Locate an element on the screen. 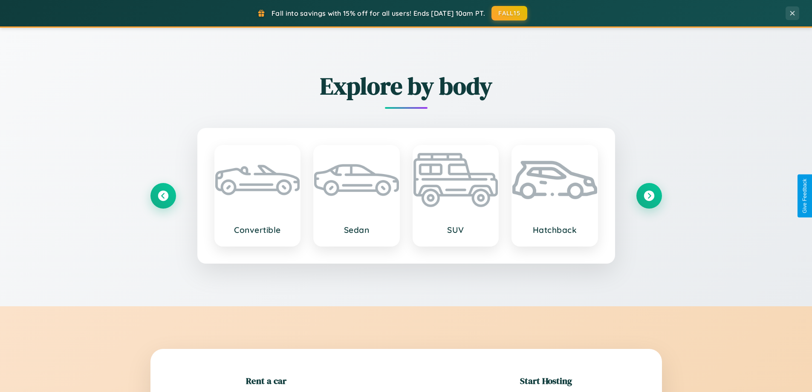 The width and height of the screenshot is (812, 392). h2: Start Hosting is located at coordinates (546, 380).